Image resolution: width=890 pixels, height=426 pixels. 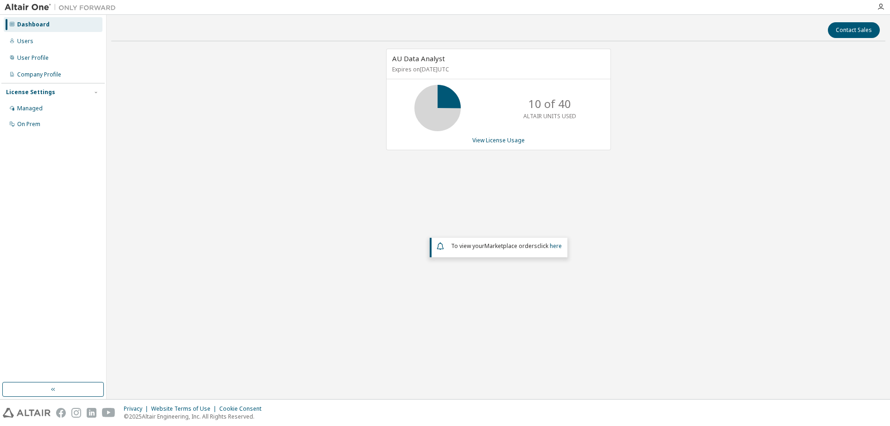 What do you see at coordinates (854, 30) in the screenshot?
I see `button: Contact Sales` at bounding box center [854, 30].